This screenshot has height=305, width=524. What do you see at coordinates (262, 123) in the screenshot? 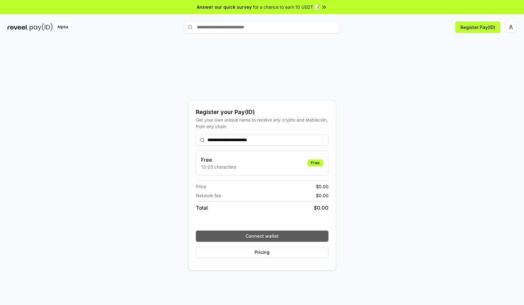
I see `div: Get your own unique name to receive any crypto and stablecoin, from any chain` at bounding box center [262, 123].